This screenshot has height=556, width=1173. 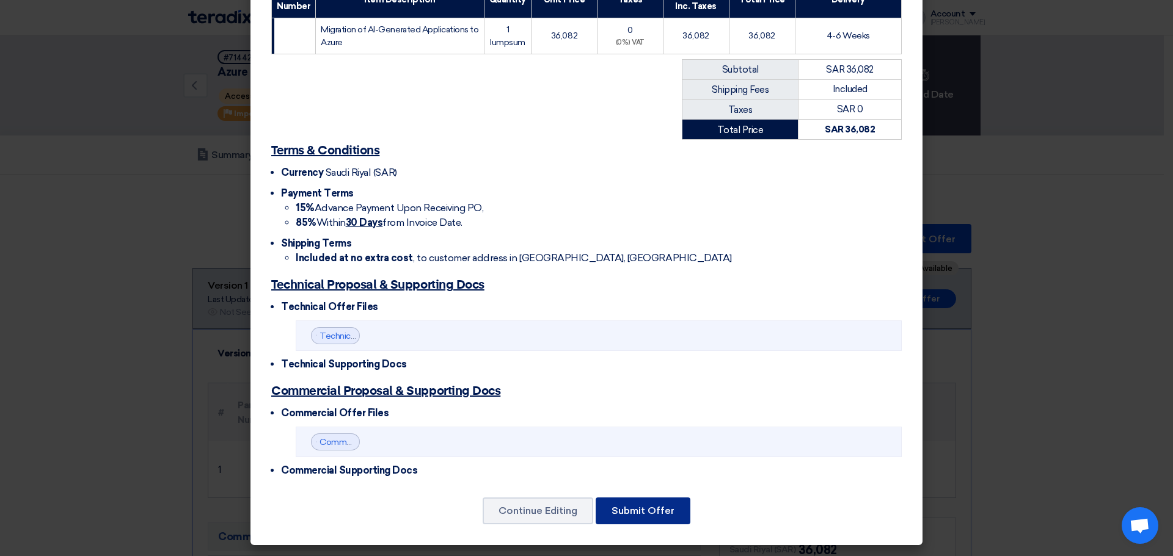 I want to click on font: Submit Offer, so click(x=643, y=511).